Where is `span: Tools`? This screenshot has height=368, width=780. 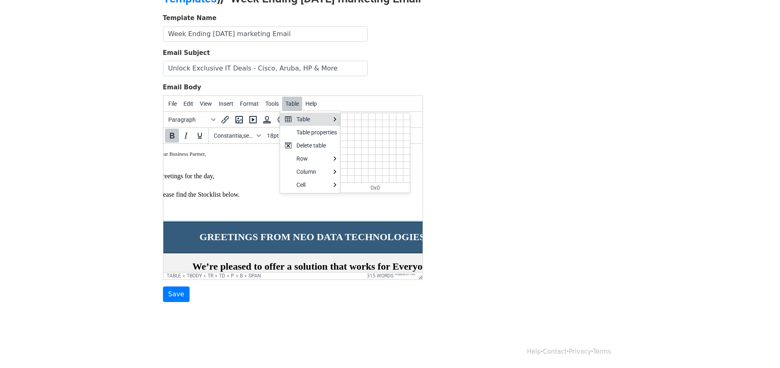 span: Tools is located at coordinates (272, 104).